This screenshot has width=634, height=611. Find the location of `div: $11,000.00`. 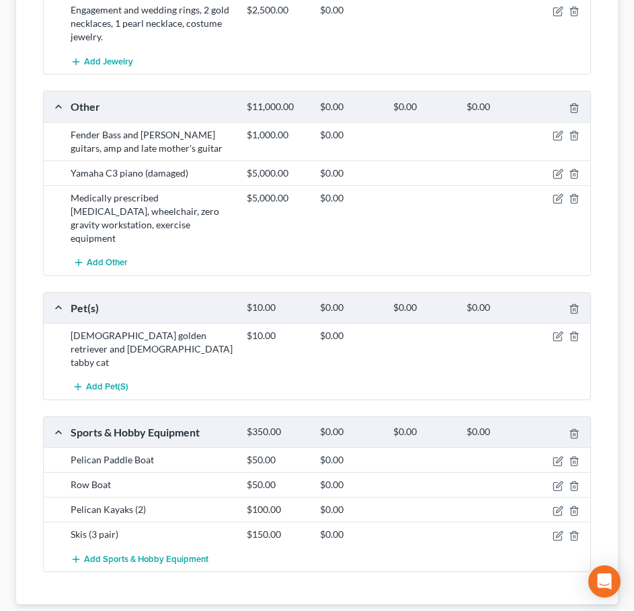

div: $11,000.00 is located at coordinates (276, 107).